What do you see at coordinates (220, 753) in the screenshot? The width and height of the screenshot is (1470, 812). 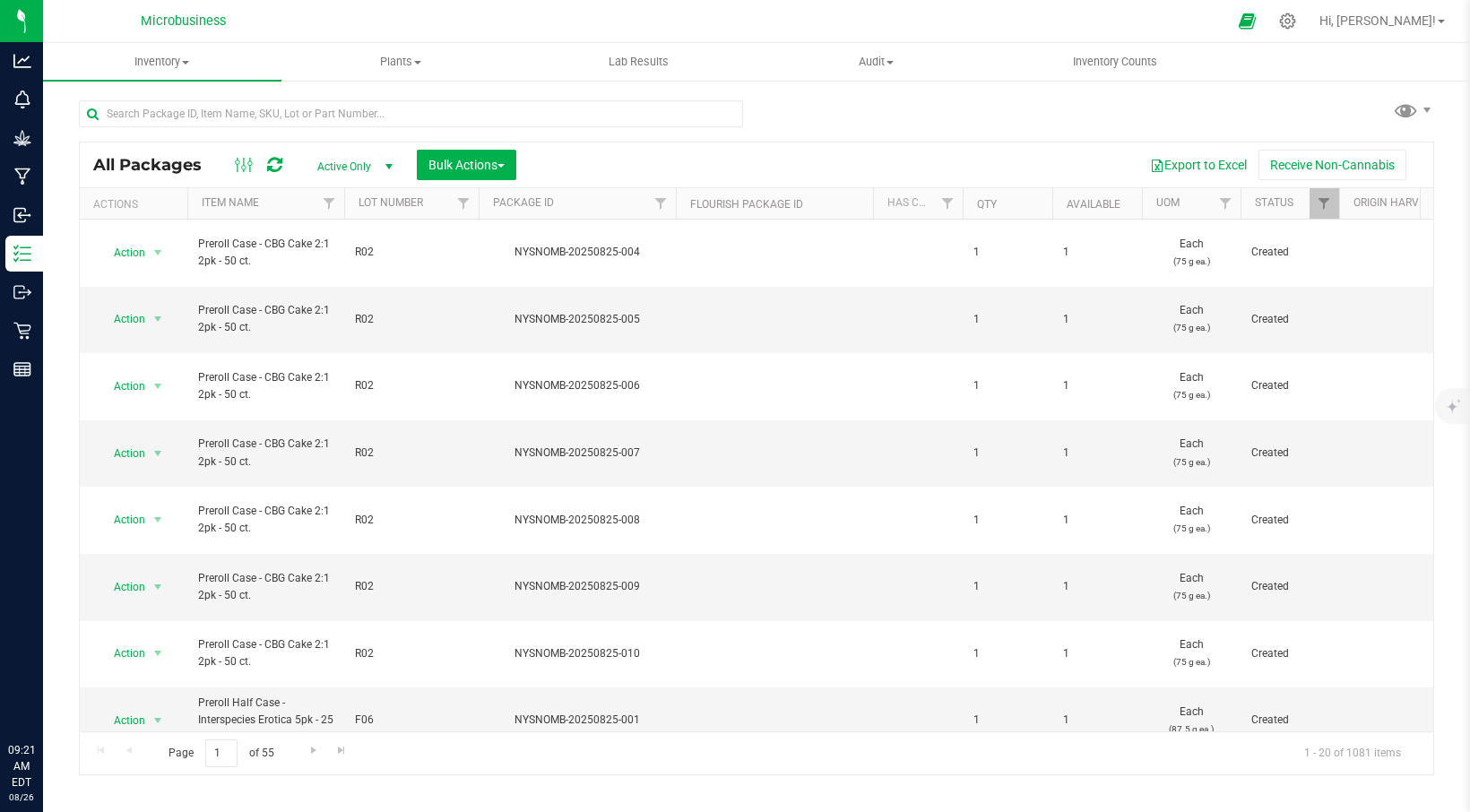 I see `span: Page of 55` at bounding box center [220, 753].